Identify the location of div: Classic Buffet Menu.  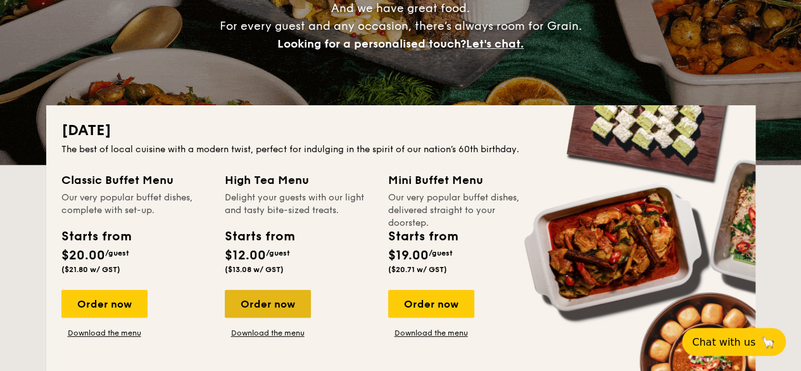
(136, 180).